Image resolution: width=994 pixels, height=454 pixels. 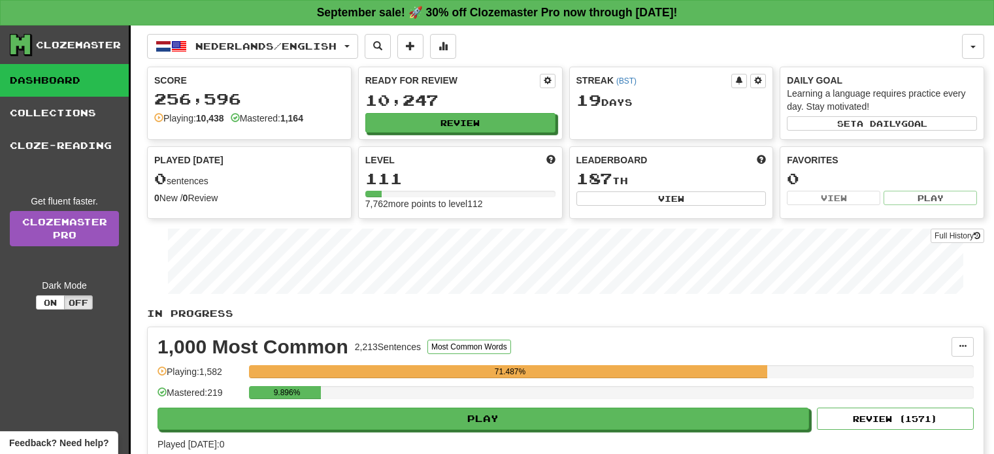 I want to click on div: Favorites, so click(x=882, y=160).